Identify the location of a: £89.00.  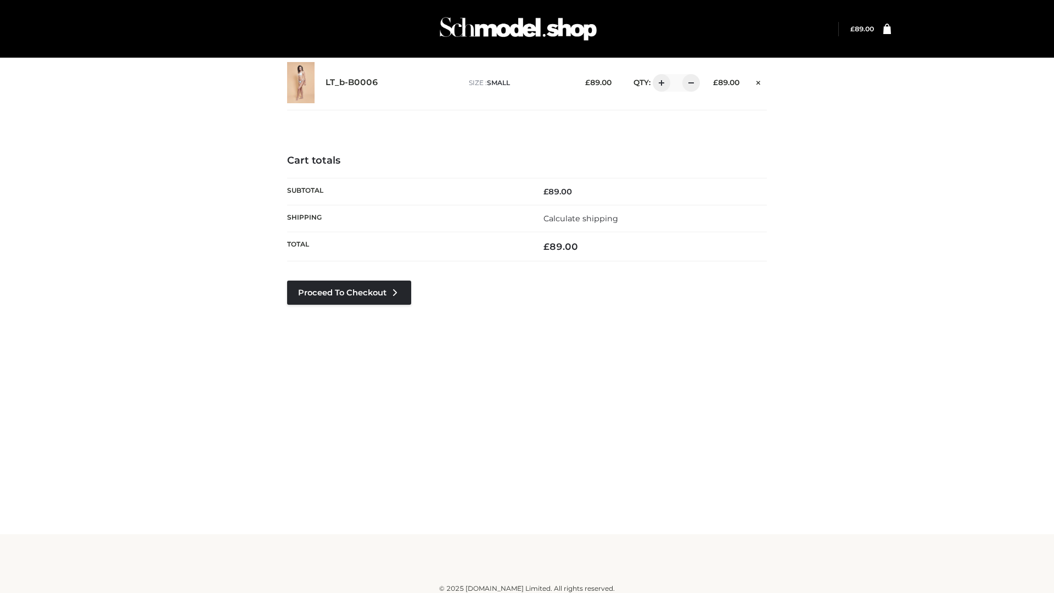
(862, 29).